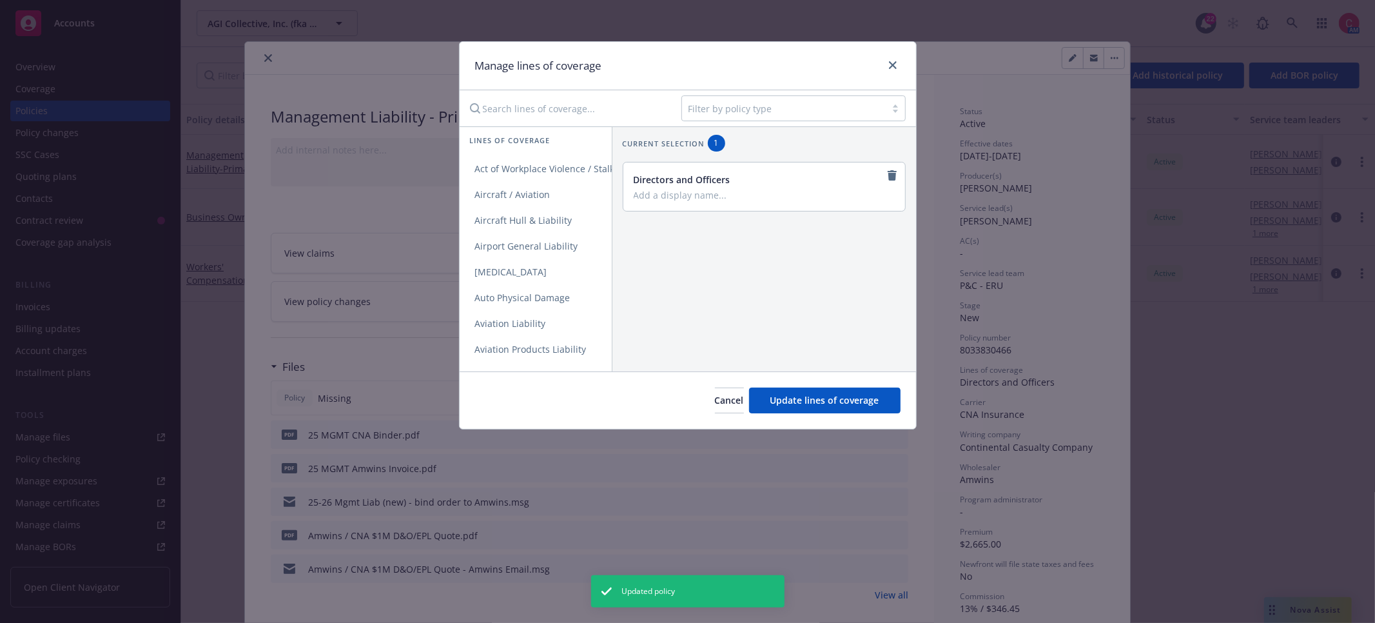 The height and width of the screenshot is (623, 1375). I want to click on span: remove, so click(892, 175).